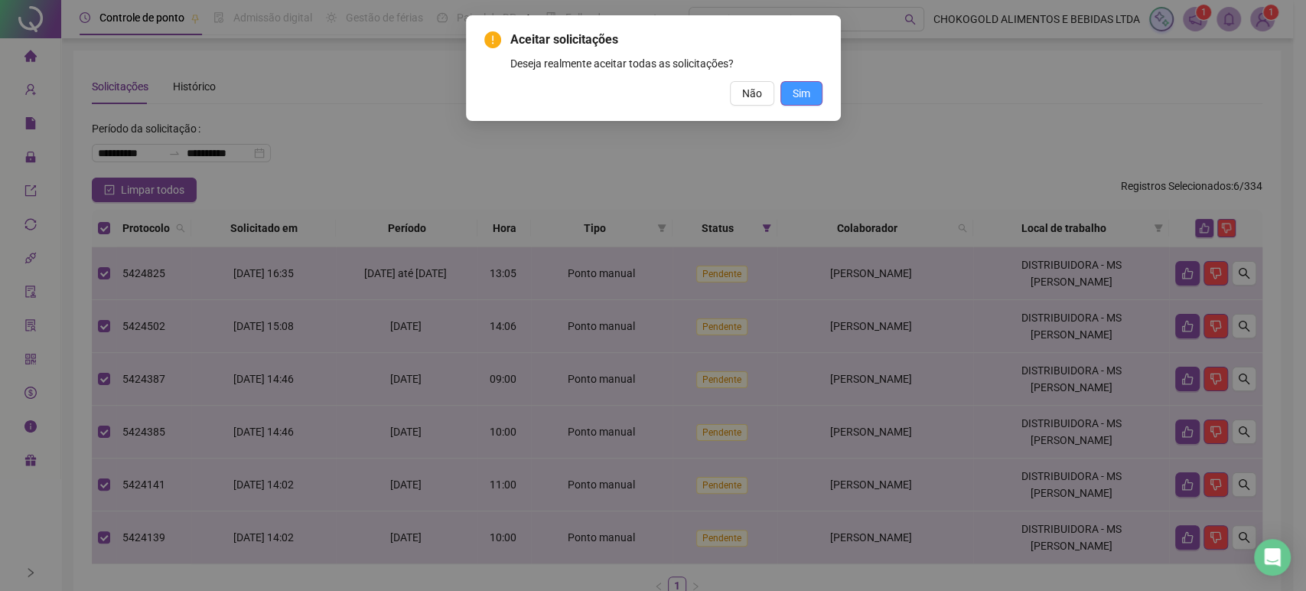  I want to click on span: exclamation-circle, so click(493, 40).